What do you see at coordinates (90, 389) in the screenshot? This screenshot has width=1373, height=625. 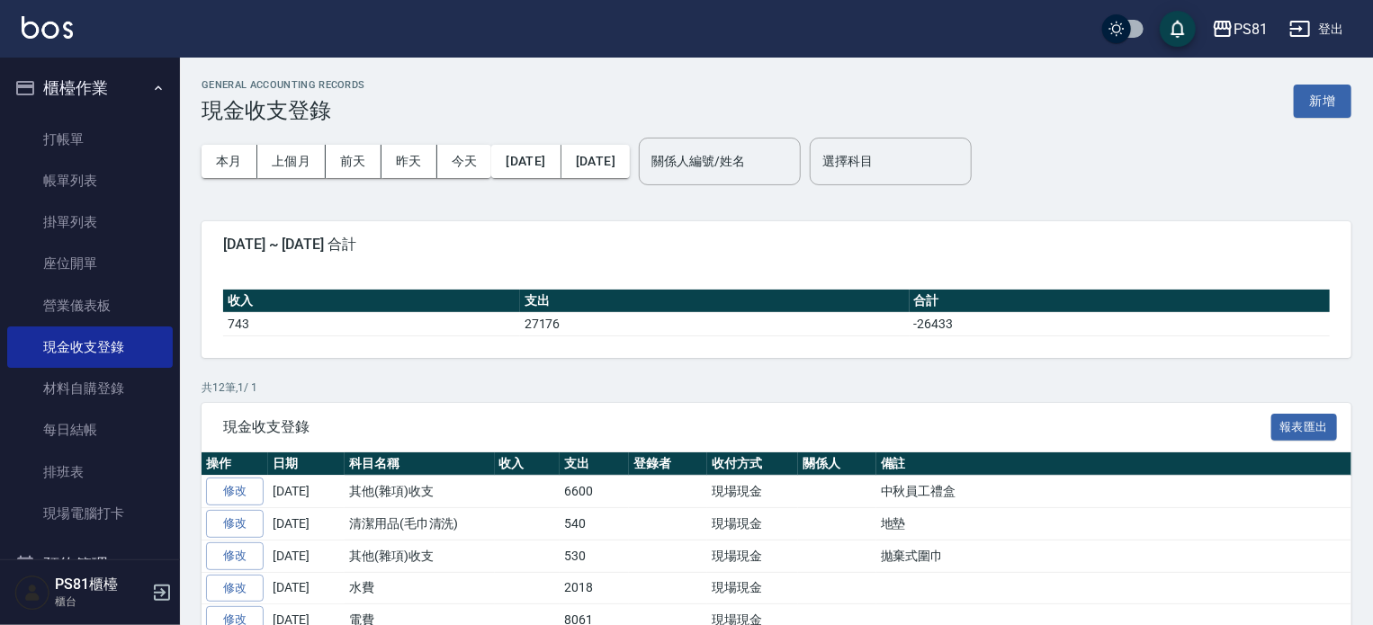 I see `a: 材料自購登錄` at bounding box center [90, 389].